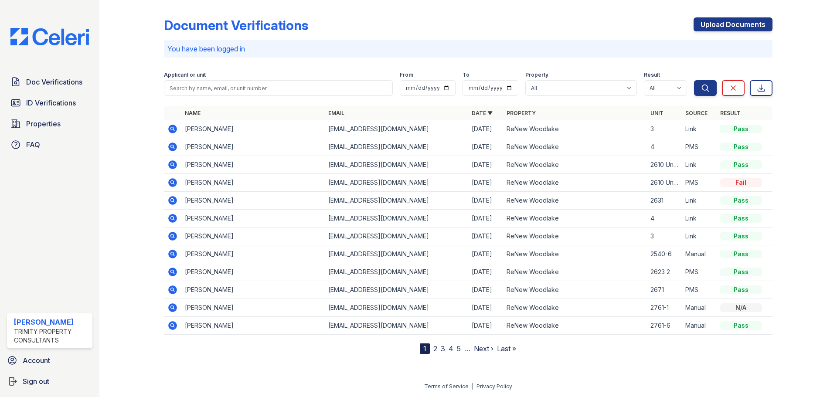  What do you see at coordinates (36, 360) in the screenshot?
I see `span: Account` at bounding box center [36, 360].